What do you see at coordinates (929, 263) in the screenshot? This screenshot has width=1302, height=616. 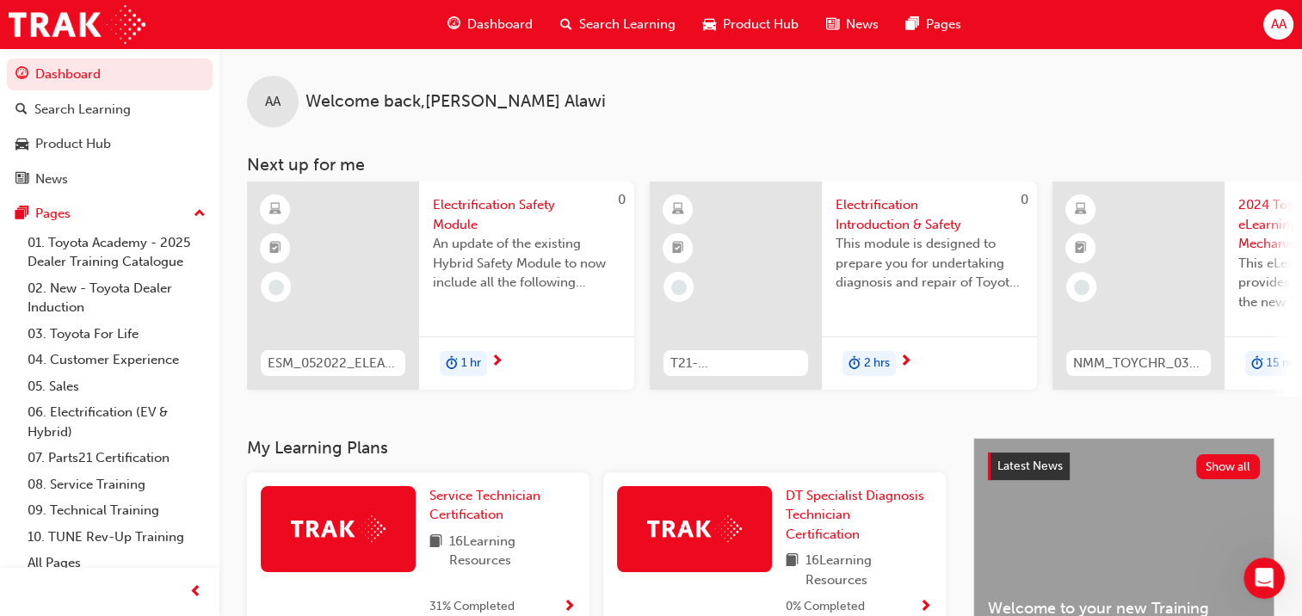 I see `span: This module is designed to prepare you for undertaking diagnosis and repair of Toyota & Lexus Ele...` at bounding box center [929, 263].